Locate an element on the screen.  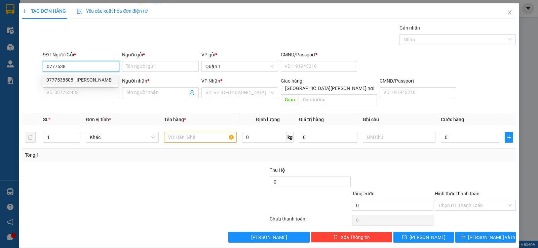
span: Khác is located at coordinates (122, 137).